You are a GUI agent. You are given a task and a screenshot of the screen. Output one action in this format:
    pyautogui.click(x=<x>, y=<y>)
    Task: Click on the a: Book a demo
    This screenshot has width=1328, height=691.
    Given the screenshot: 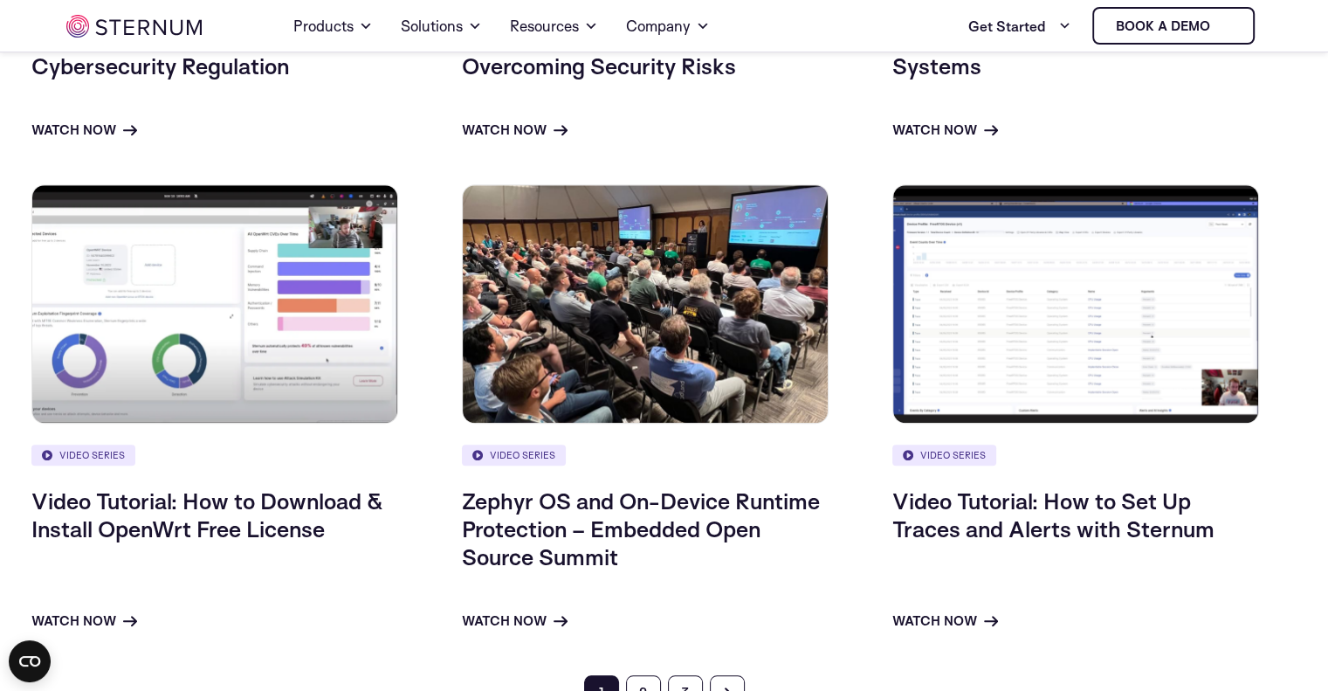 What is the action you would take?
    pyautogui.click(x=1174, y=25)
    